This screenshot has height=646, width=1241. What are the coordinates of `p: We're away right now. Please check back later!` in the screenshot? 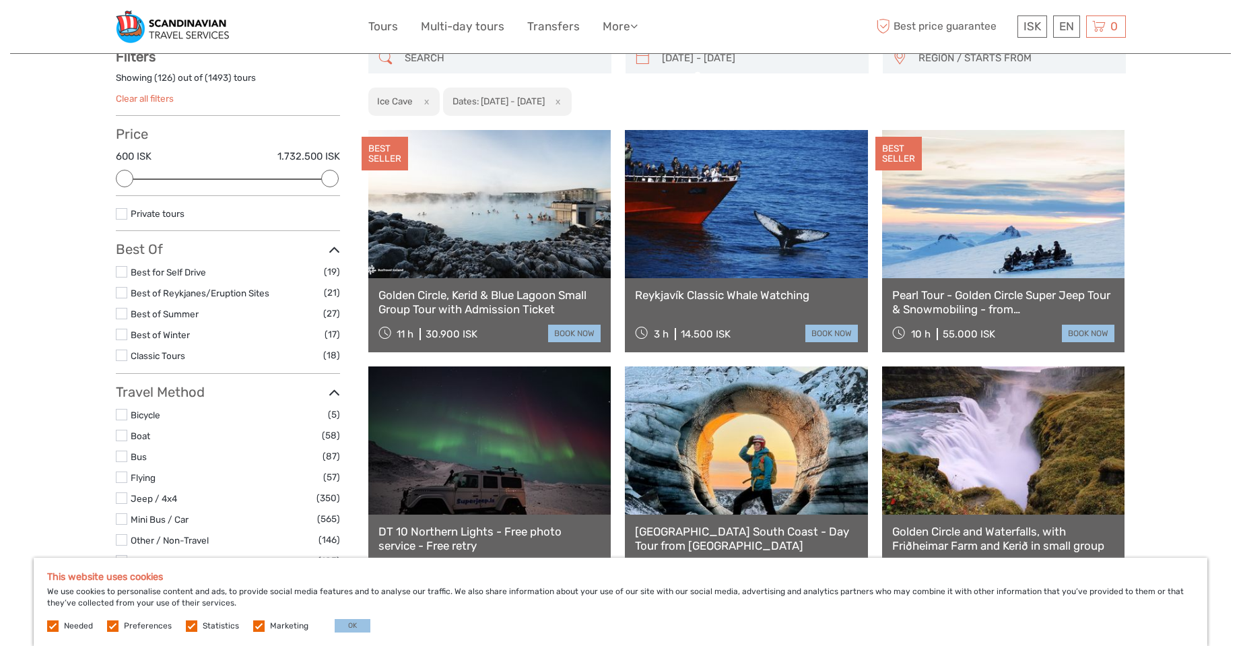 It's located at (85, 29).